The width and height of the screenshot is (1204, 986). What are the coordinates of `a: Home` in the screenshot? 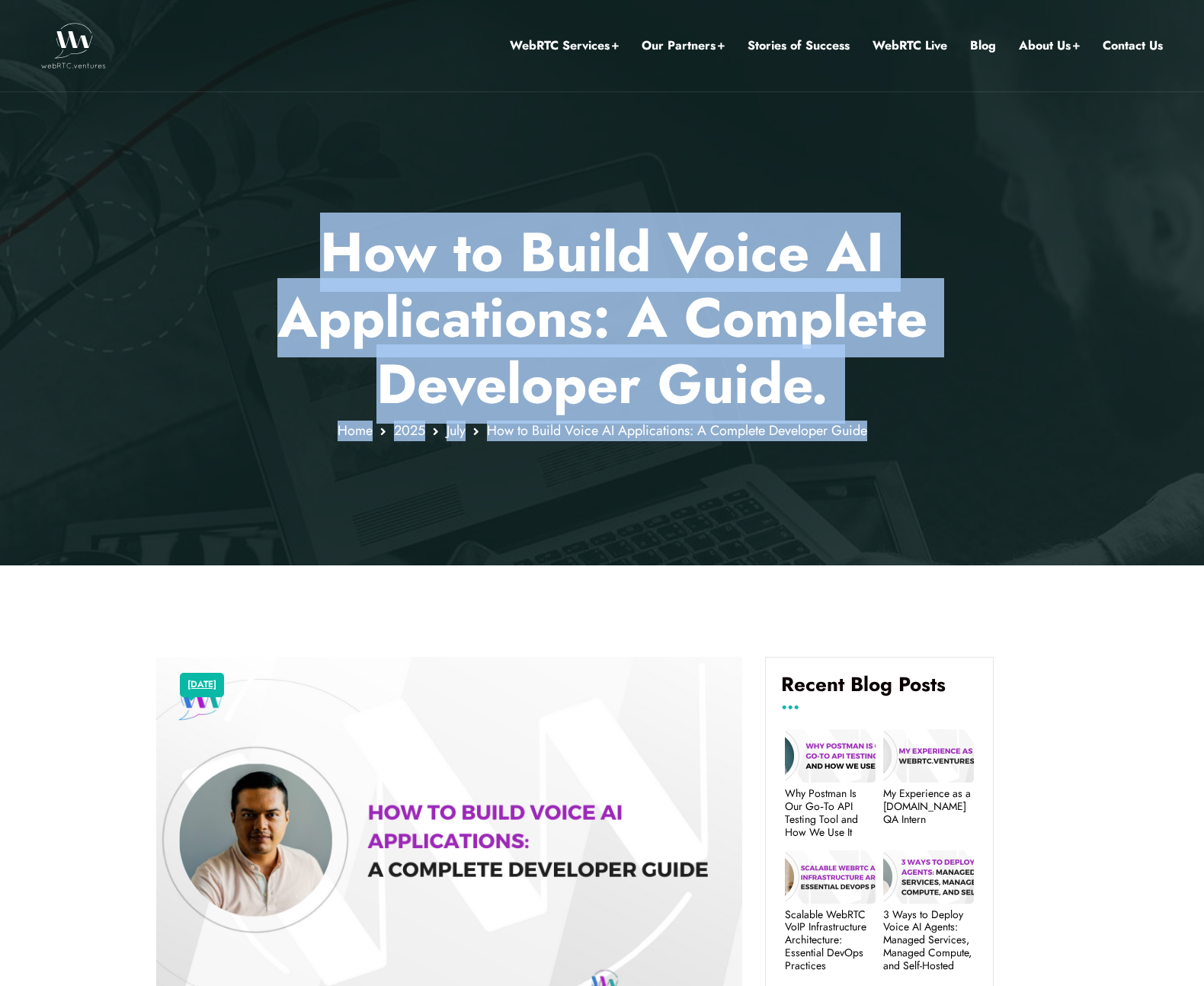 It's located at (355, 431).